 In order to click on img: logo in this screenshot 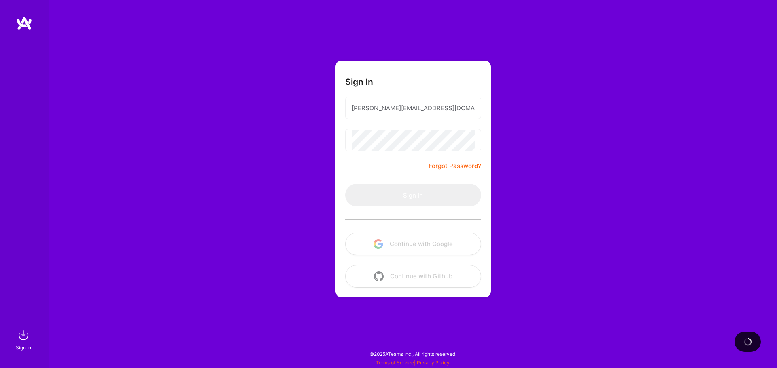, I will do `click(24, 23)`.